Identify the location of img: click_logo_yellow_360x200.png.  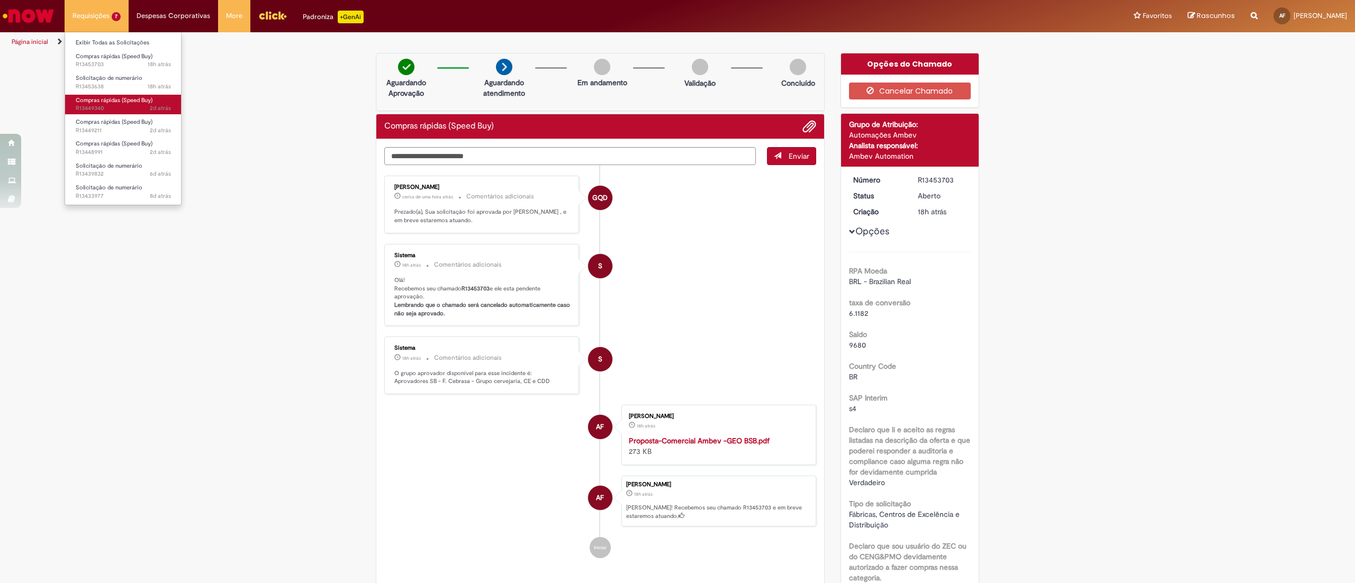
(273, 15).